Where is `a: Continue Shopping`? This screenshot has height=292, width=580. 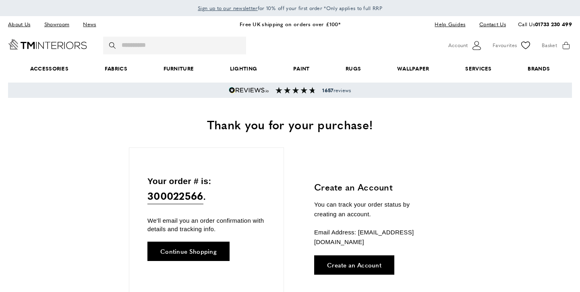 a: Continue Shopping is located at coordinates (189, 251).